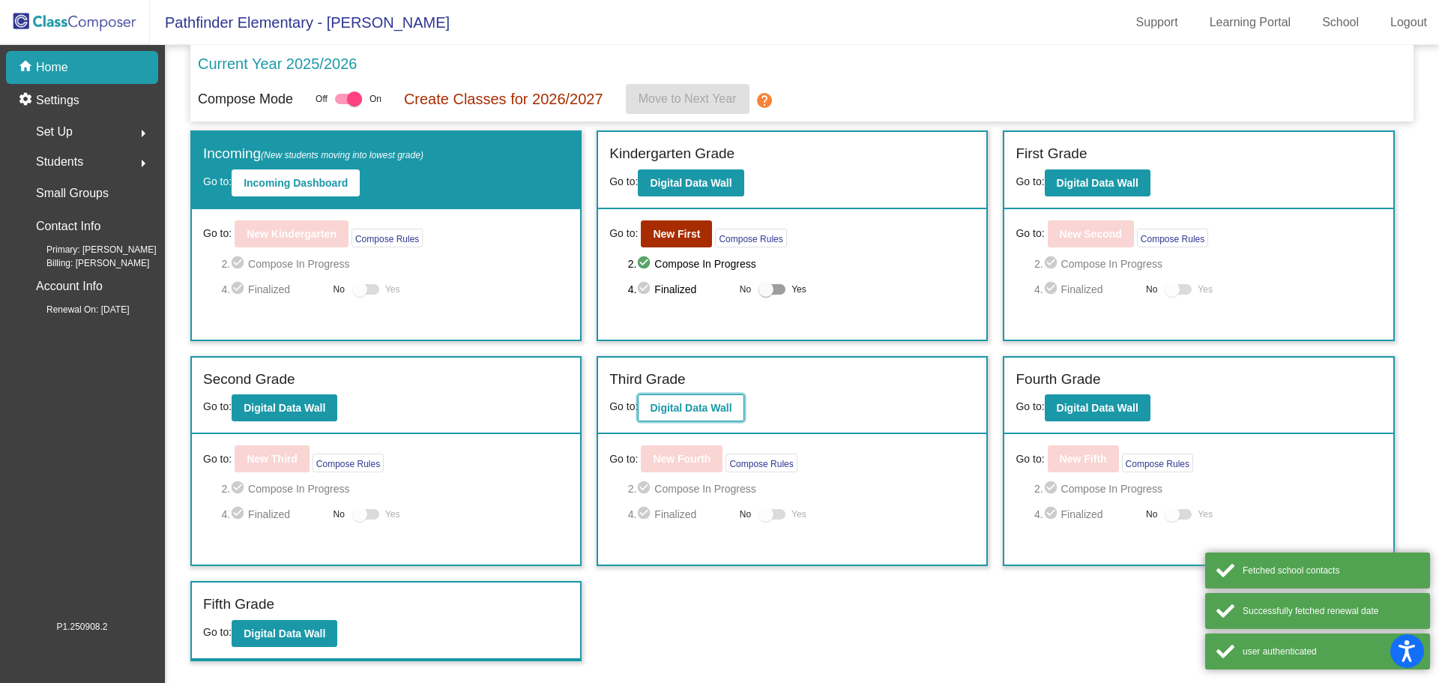  What do you see at coordinates (1051, 154) in the screenshot?
I see `label: First Grade` at bounding box center [1051, 154].